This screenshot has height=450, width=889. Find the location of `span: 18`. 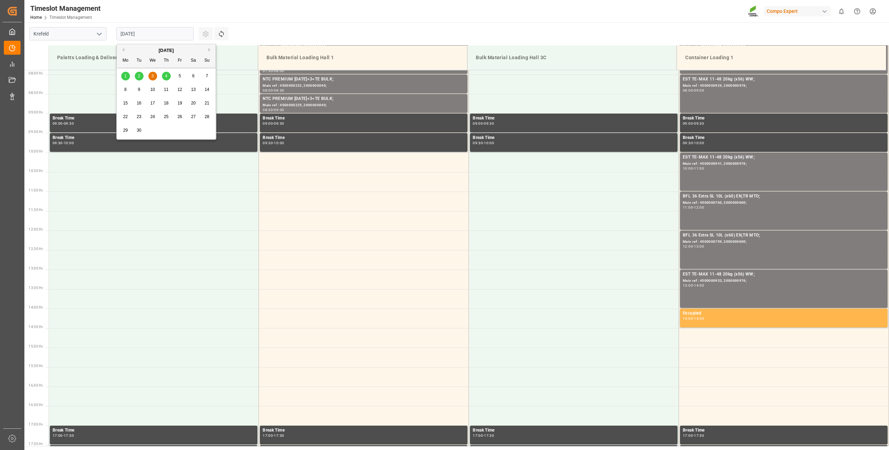

span: 18 is located at coordinates (166, 103).